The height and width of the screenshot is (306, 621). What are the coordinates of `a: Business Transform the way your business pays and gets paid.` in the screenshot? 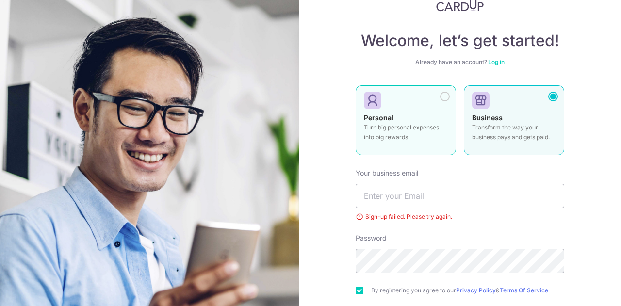 It's located at (514, 123).